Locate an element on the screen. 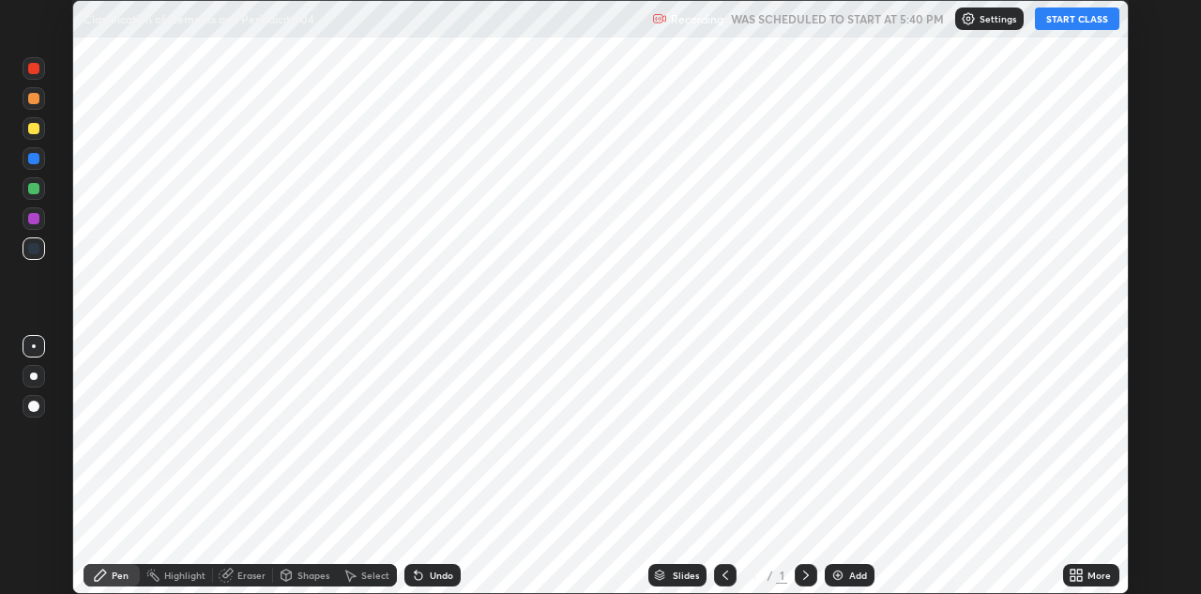 The width and height of the screenshot is (1201, 594). img: class-settings-icons is located at coordinates (968, 19).